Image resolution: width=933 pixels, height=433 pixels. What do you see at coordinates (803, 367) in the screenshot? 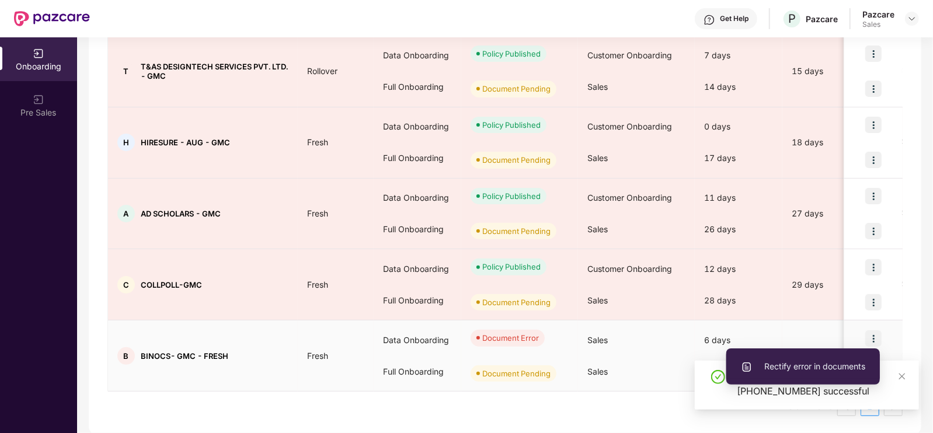
I see `span: Rectify error in documents` at bounding box center [803, 367].